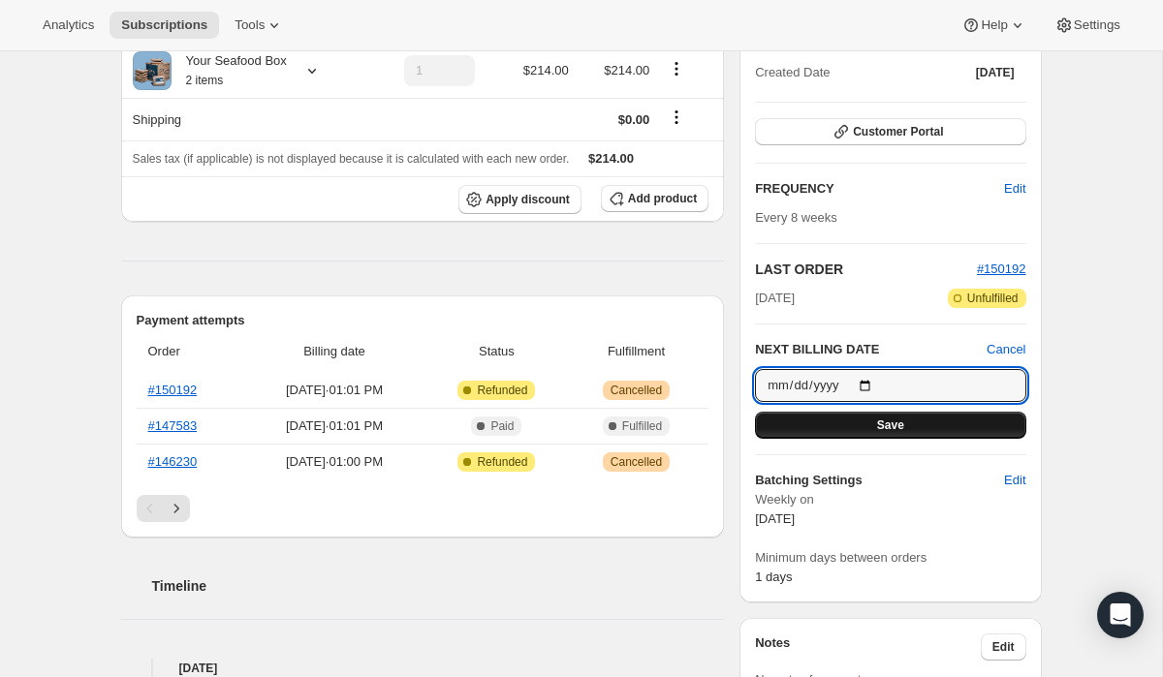 The width and height of the screenshot is (1163, 677). I want to click on span: Analytics, so click(68, 25).